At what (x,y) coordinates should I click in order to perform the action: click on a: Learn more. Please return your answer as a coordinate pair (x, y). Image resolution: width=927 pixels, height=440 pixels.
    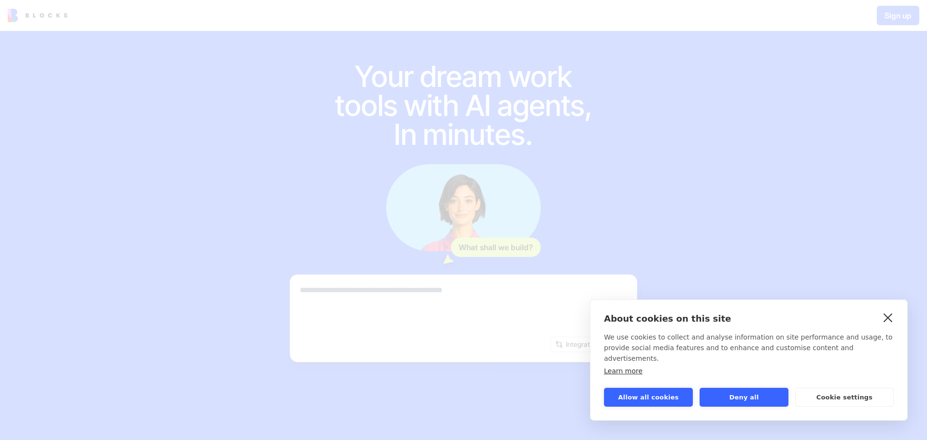
    Looking at the image, I should click on (623, 371).